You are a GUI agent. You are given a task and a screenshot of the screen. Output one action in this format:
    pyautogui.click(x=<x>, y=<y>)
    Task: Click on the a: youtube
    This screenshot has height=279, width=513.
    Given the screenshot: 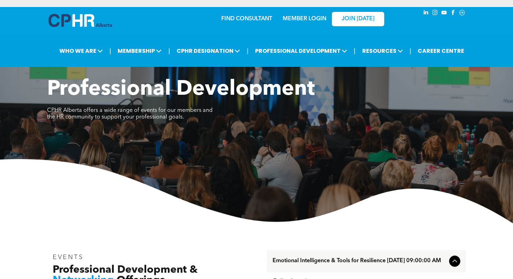 What is the action you would take?
    pyautogui.click(x=444, y=13)
    